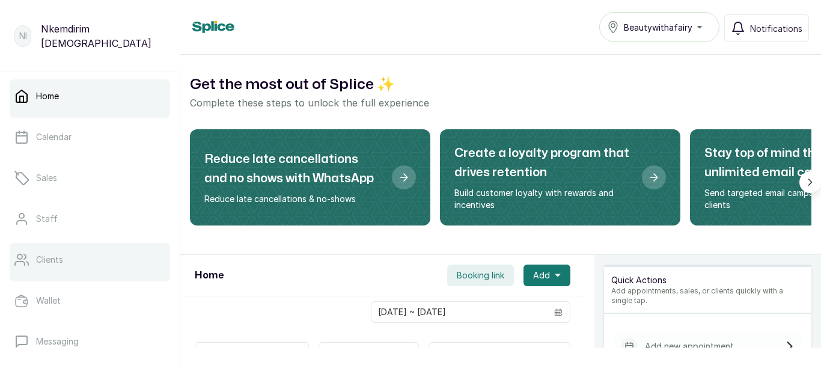 The height and width of the screenshot is (365, 821). I want to click on h2: Reduce late cancellations and no shows with WhatsApp, so click(293, 169).